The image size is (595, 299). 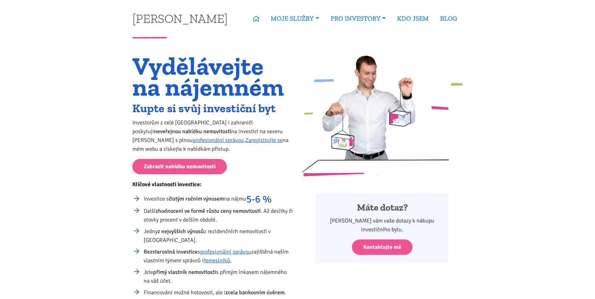 I want to click on a: Zaregistrujte se, so click(x=264, y=140).